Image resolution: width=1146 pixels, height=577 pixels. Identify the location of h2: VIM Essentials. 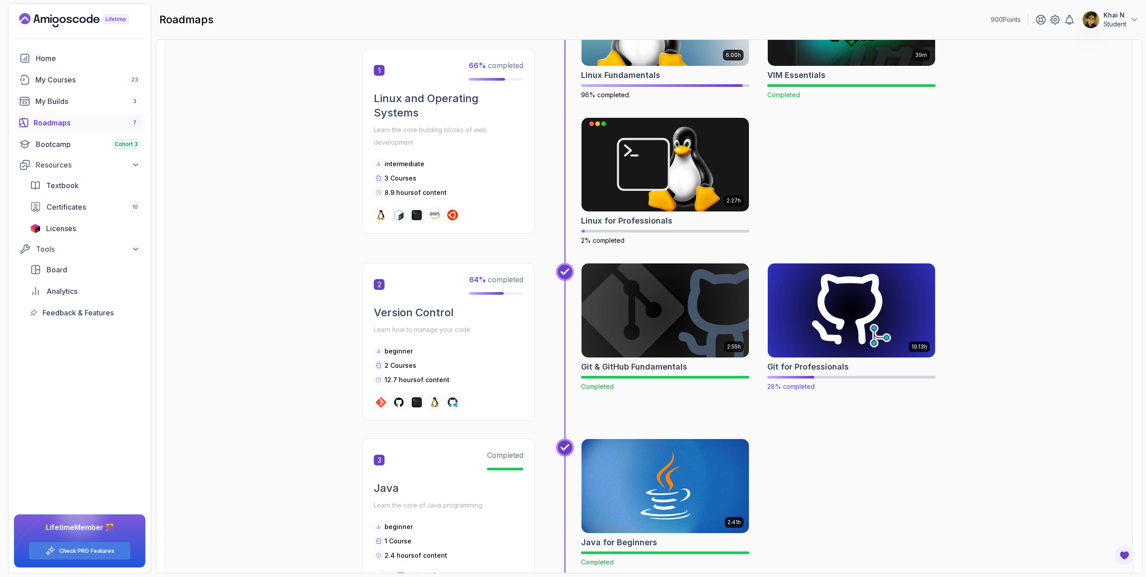
(796, 75).